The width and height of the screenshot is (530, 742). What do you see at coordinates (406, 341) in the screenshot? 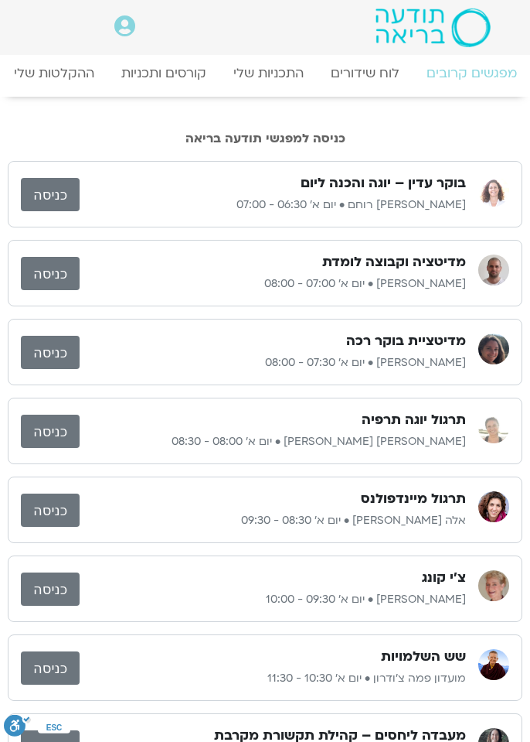
I see `h3: מדיטציית בוקר רכה` at bounding box center [406, 341].